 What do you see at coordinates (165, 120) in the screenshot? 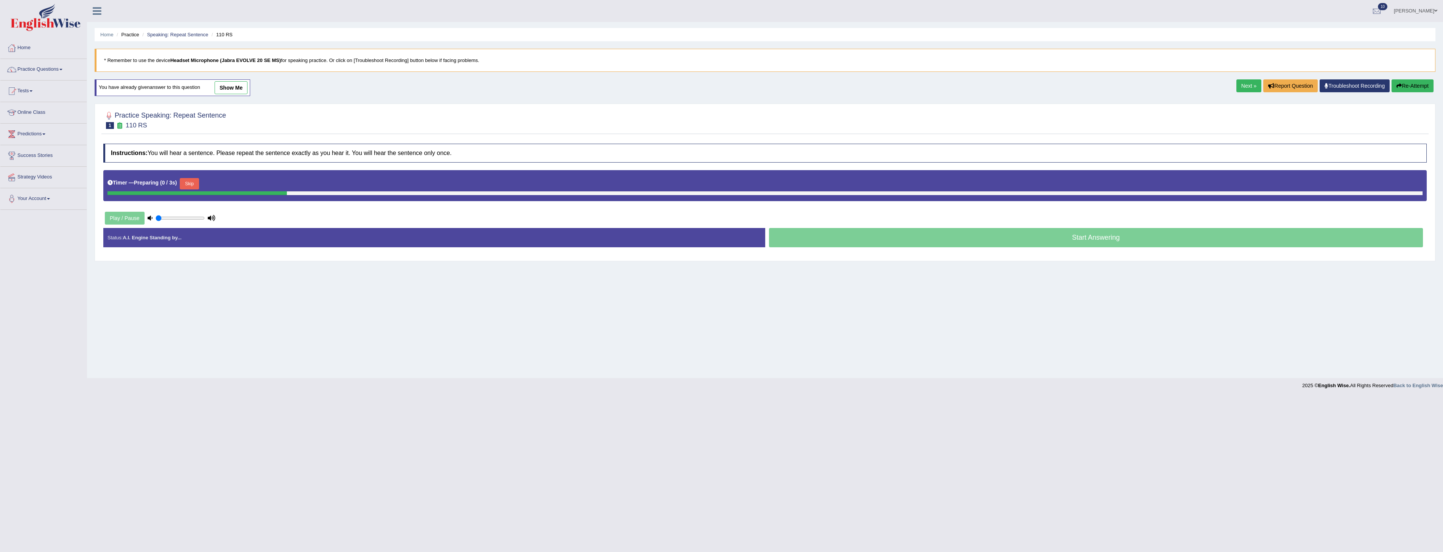
I see `h2: Practice Speaking: Repeat Sentence` at bounding box center [165, 120].